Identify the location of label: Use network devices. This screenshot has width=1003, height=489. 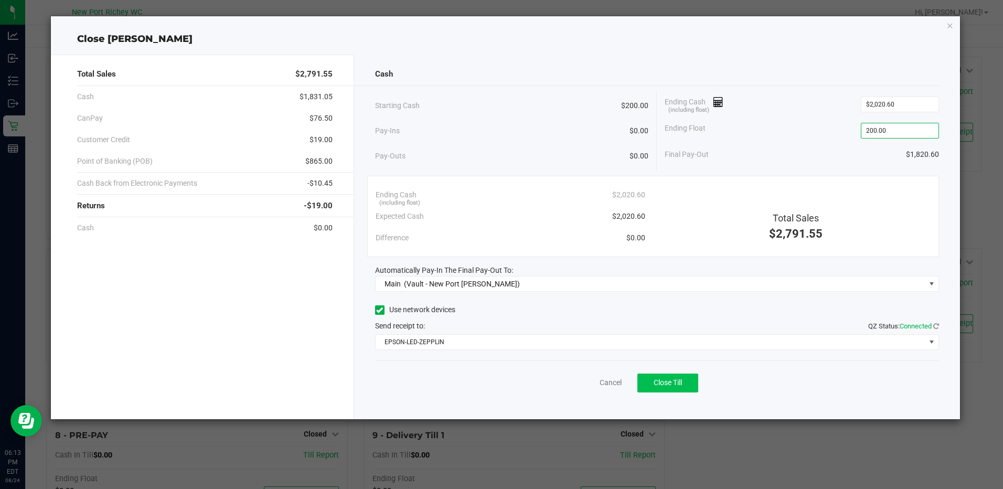
(415, 309).